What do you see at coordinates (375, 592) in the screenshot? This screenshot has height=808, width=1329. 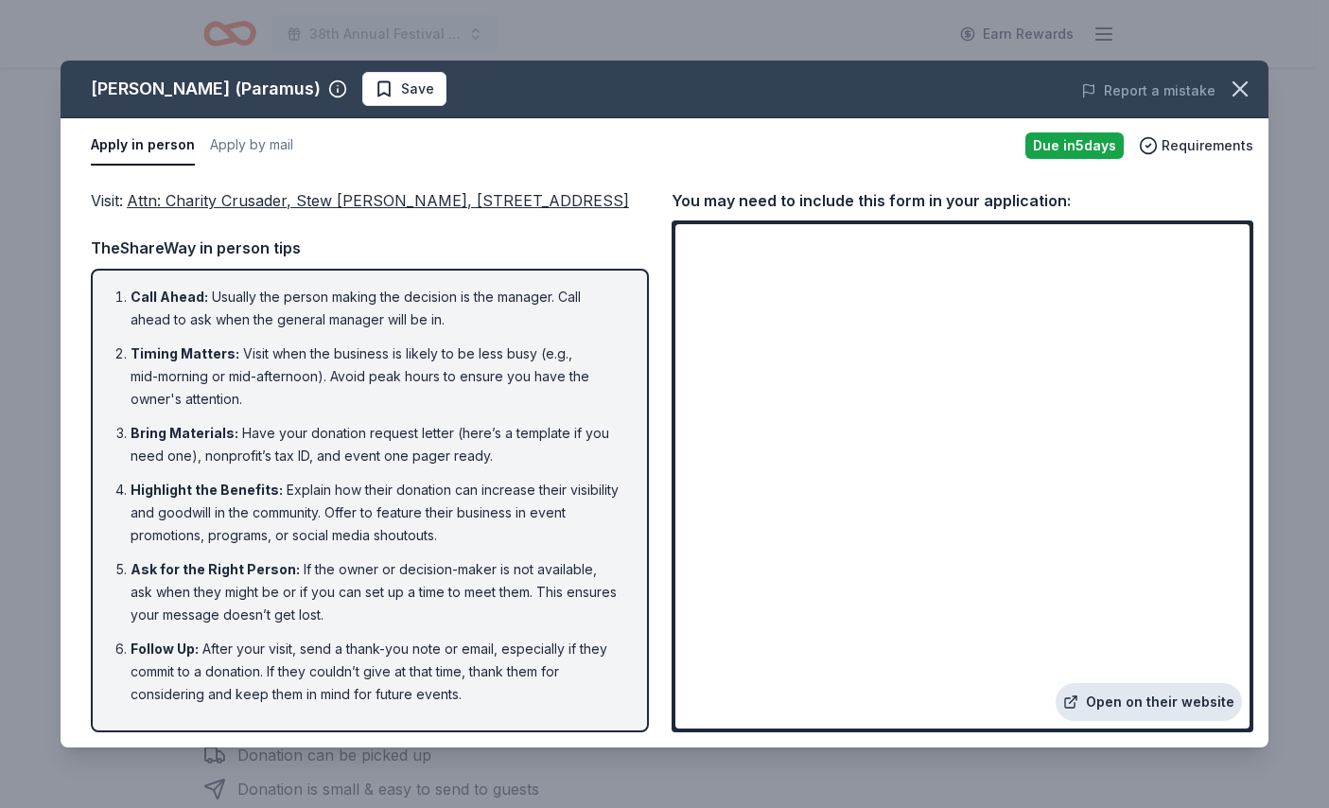 I see `li: If the owner or decision-maker is not available, ask when they might be or if you can set up a ti...` at bounding box center [375, 592].